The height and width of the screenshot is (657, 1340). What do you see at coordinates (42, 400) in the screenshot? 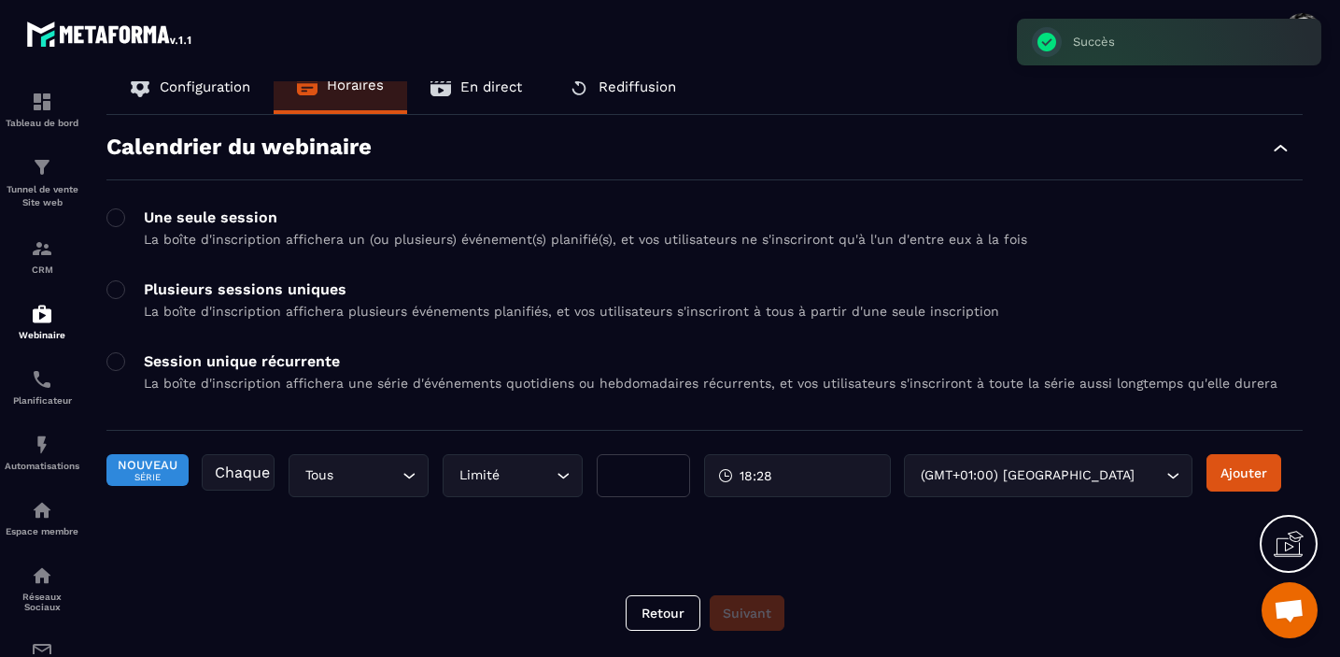
I see `p: Planificateur` at bounding box center [42, 400].